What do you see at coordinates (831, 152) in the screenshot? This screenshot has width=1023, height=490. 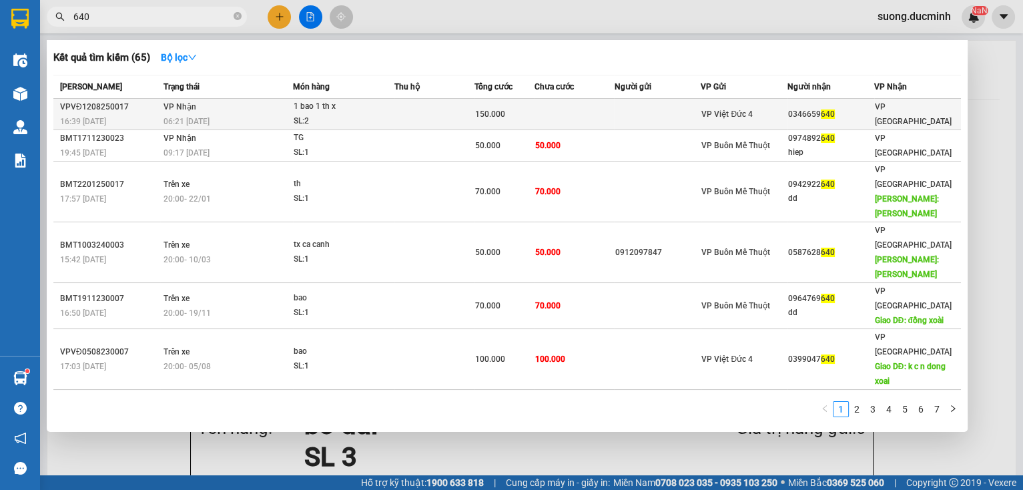 I see `div: hiep` at bounding box center [831, 152].